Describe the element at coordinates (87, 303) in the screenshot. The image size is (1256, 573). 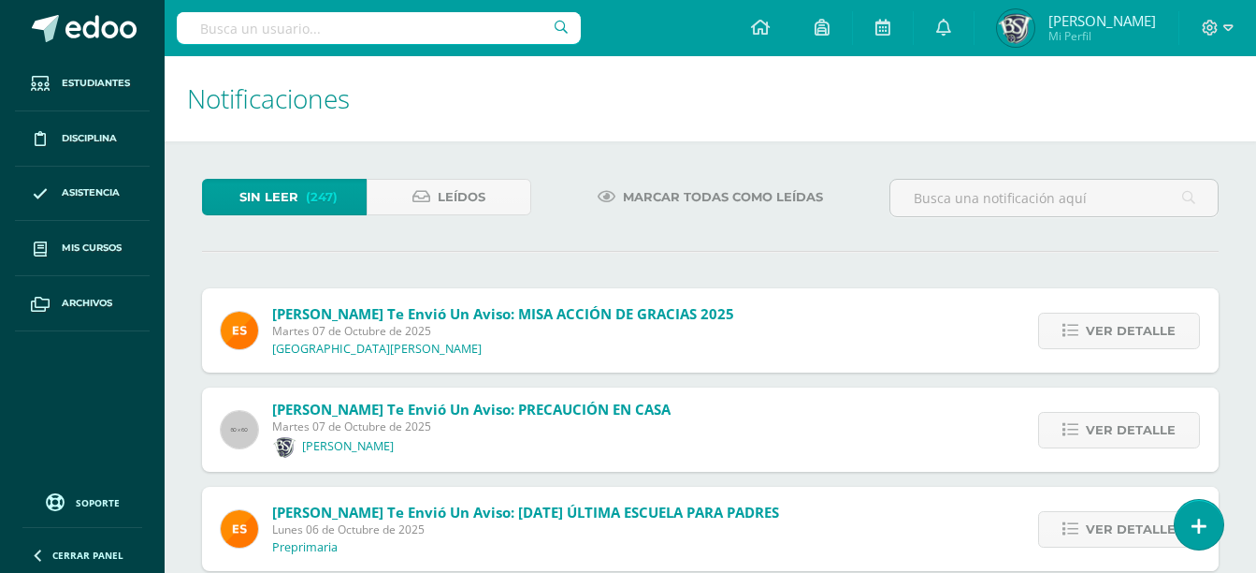
I see `span: Archivos` at that location.